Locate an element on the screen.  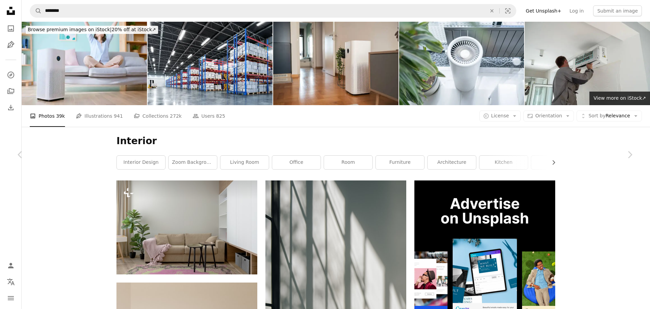
a: Log in is located at coordinates (577, 11).